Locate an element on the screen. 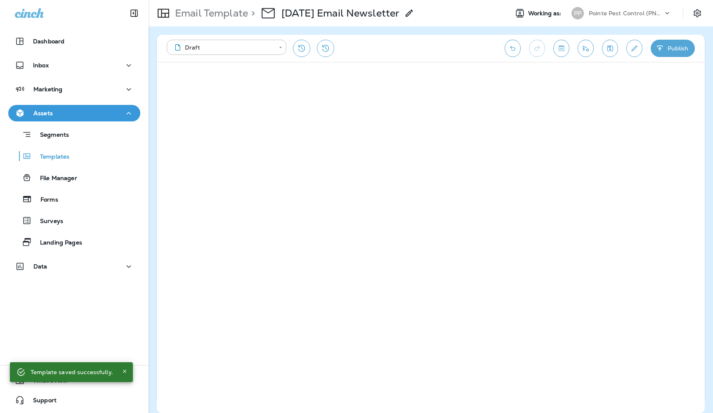 Image resolution: width=713 pixels, height=413 pixels. button: Data is located at coordinates (74, 266).